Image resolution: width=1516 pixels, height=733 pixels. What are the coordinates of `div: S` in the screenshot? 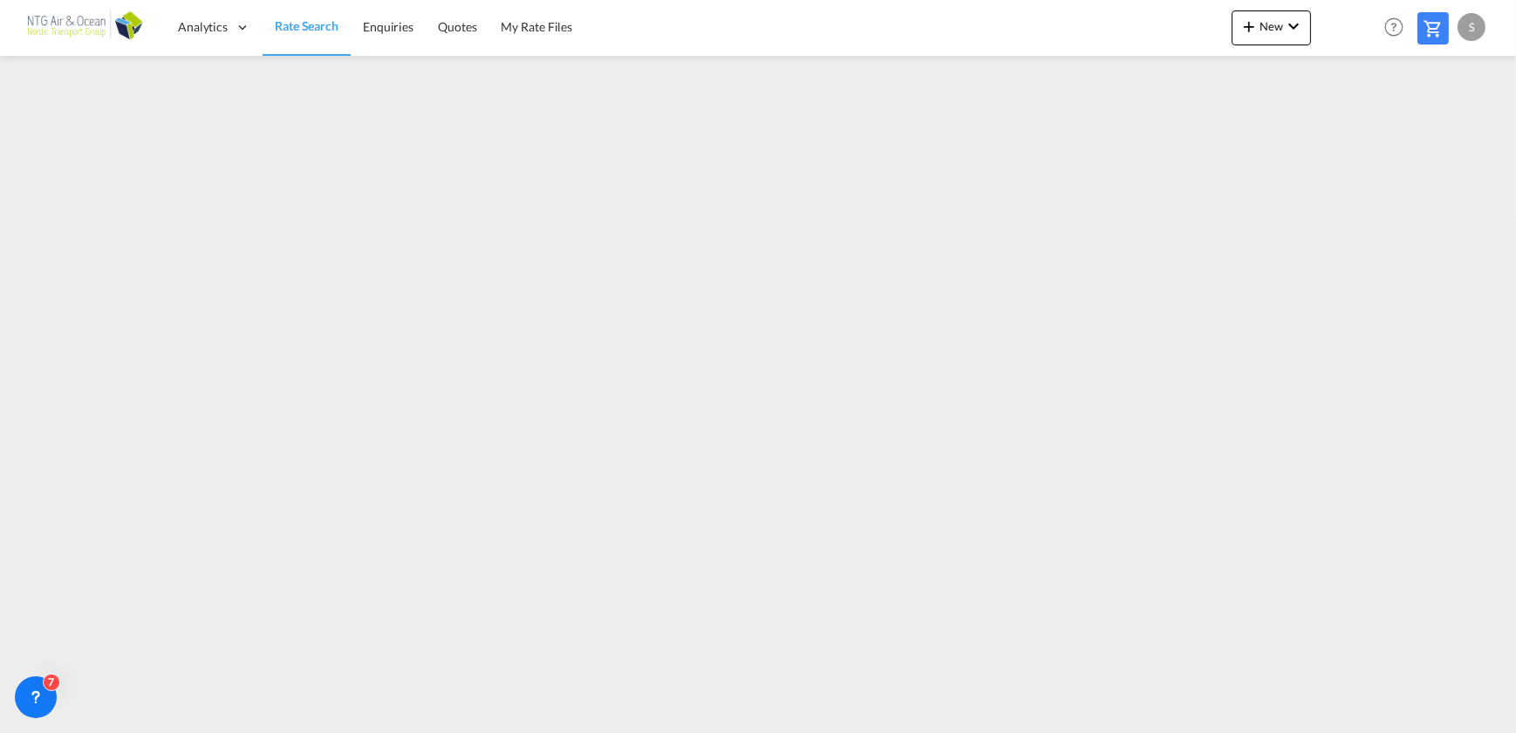 It's located at (1472, 27).